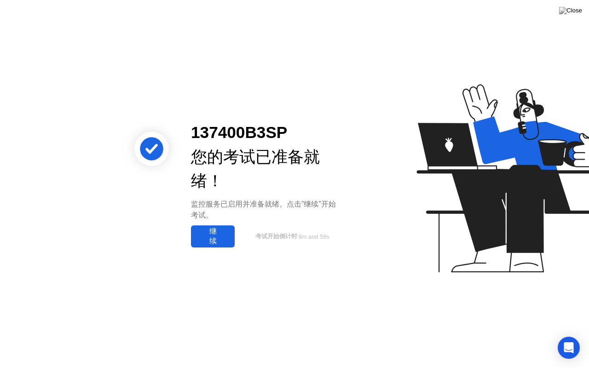 The width and height of the screenshot is (589, 368). Describe the element at coordinates (266, 169) in the screenshot. I see `div: 您的考试已准备就绪！` at that location.